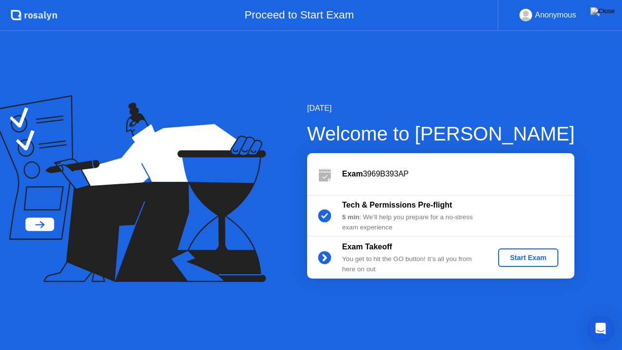 The width and height of the screenshot is (622, 350). Describe the element at coordinates (351, 217) in the screenshot. I see `b: 5 min` at that location.